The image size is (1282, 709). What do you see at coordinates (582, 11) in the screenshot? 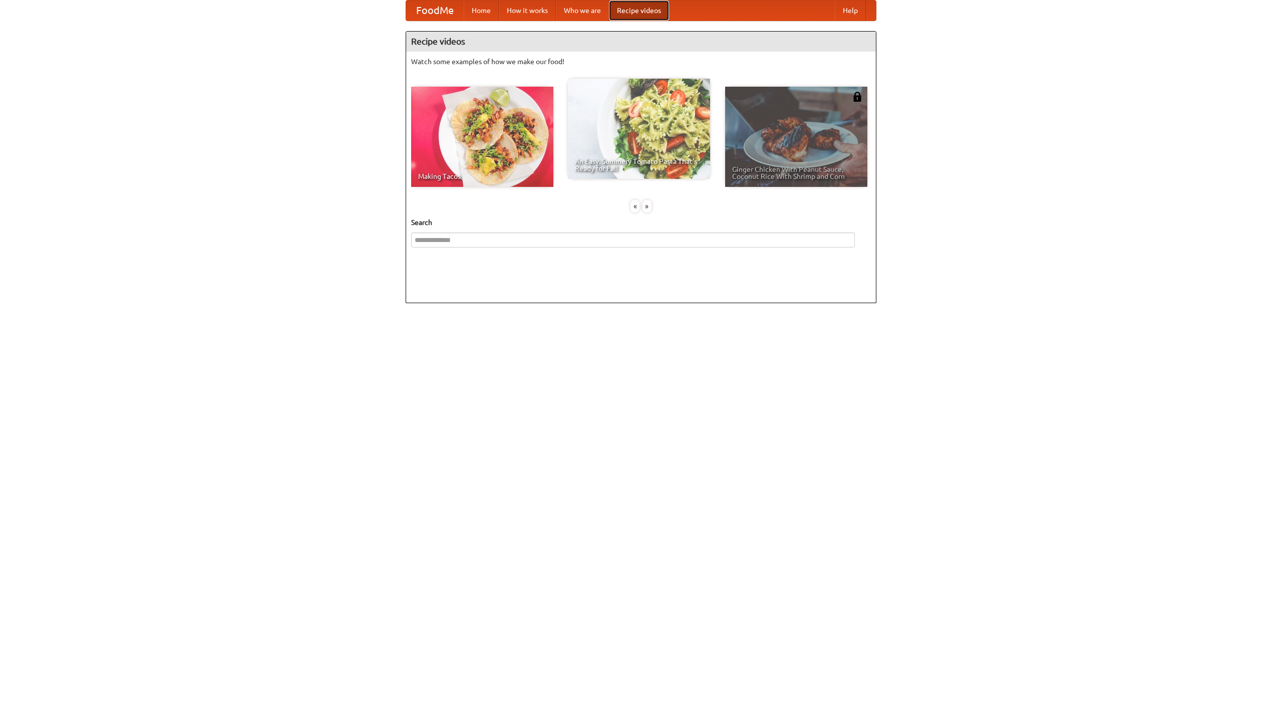
I see `a: Who we are` at bounding box center [582, 11].